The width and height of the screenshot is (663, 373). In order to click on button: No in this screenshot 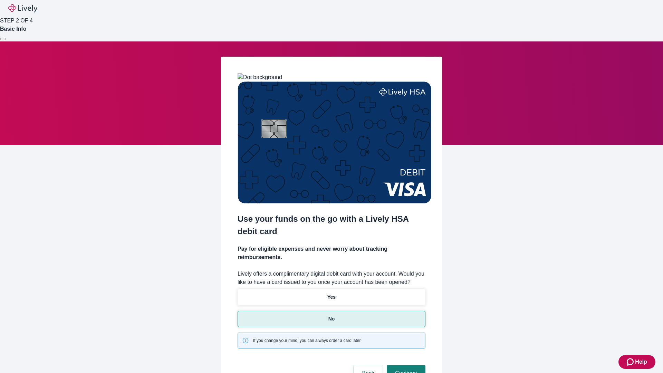, I will do `click(332, 319)`.